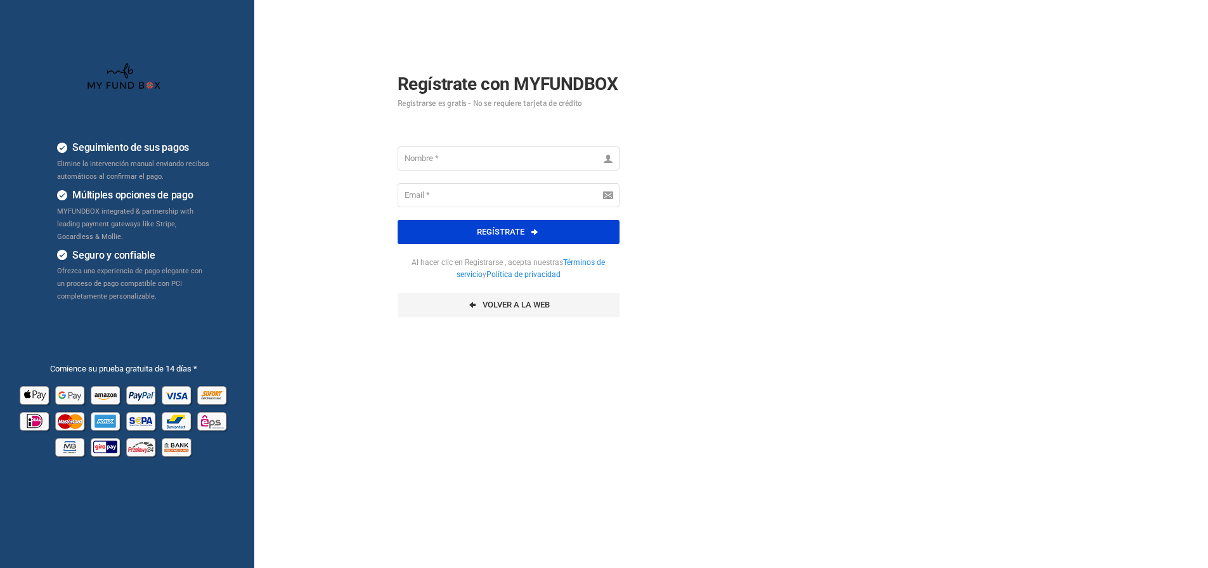  Describe the element at coordinates (177, 446) in the screenshot. I see `img: banktransfer` at that location.